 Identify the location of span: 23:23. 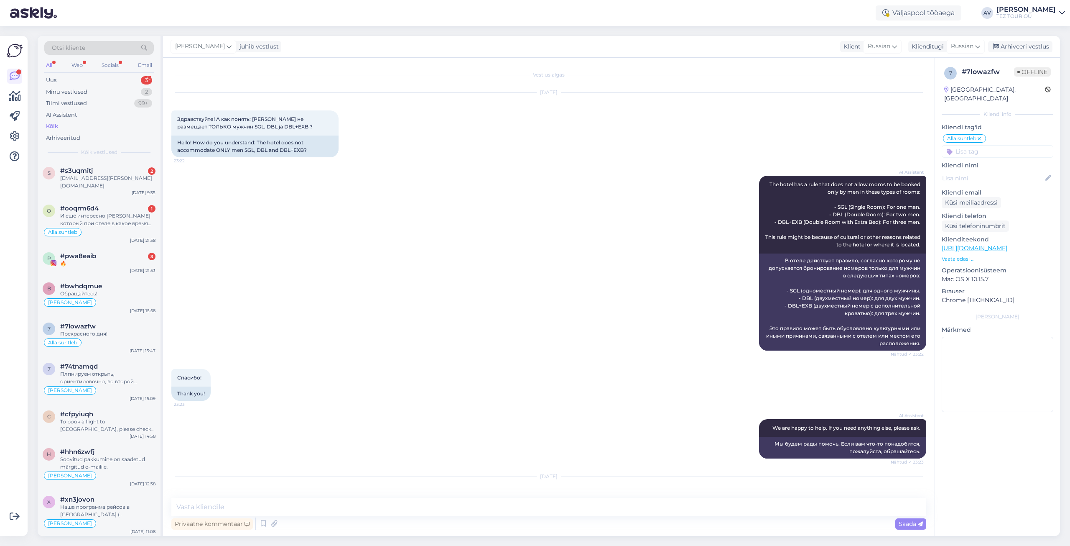
(189, 404).